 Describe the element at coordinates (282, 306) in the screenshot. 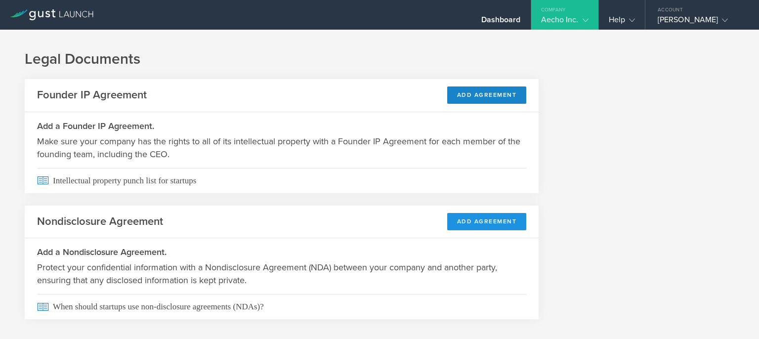

I see `a: When should startups use non-disclosure agreements (NDAs)?` at that location.